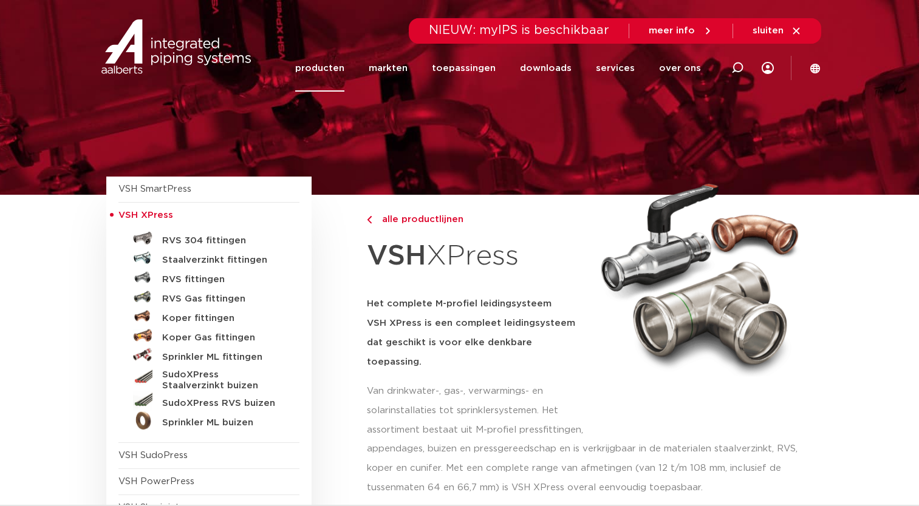  I want to click on h5: Sprinkler ML buizen, so click(222, 423).